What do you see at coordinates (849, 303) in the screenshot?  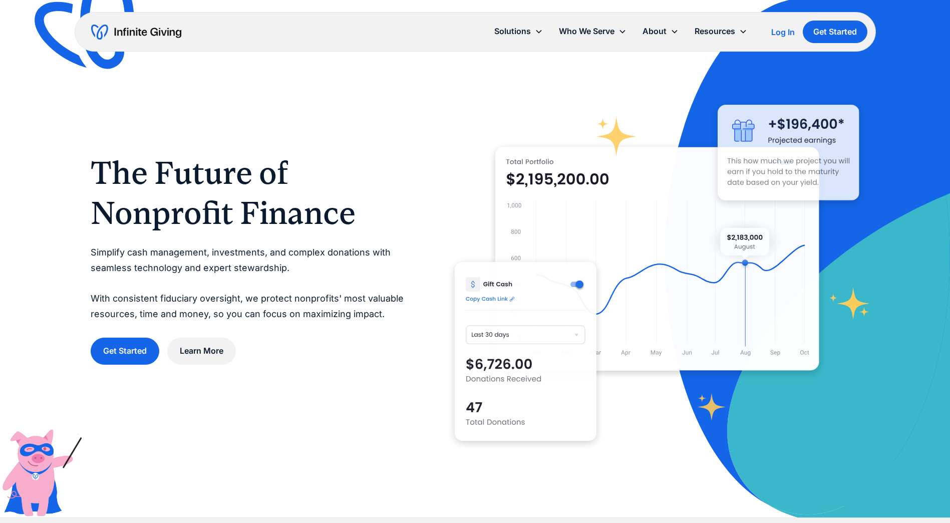 I see `img: fundraising star` at bounding box center [849, 303].